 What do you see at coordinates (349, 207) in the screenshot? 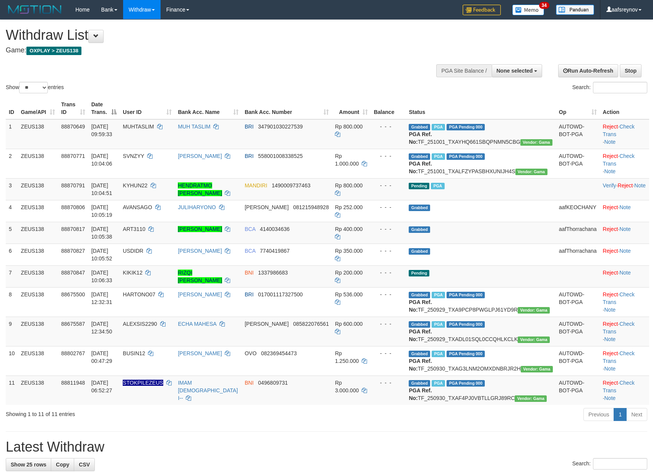
I see `span: Rp 252.000` at bounding box center [349, 207].